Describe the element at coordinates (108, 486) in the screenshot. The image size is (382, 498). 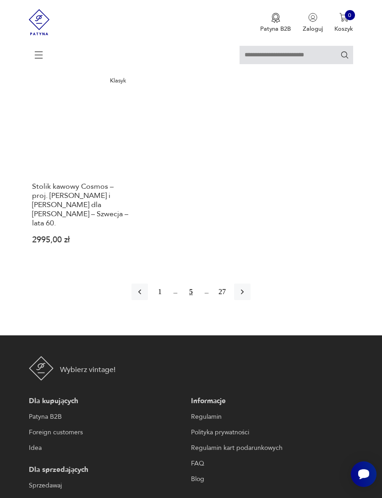
I see `a: Sprzedawaj` at that location.